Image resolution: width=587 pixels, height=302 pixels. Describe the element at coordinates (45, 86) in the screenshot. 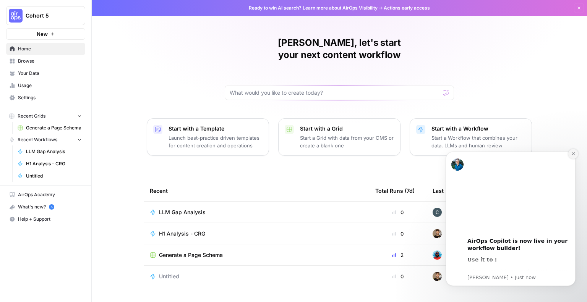

I see `a: Usage` at that location.